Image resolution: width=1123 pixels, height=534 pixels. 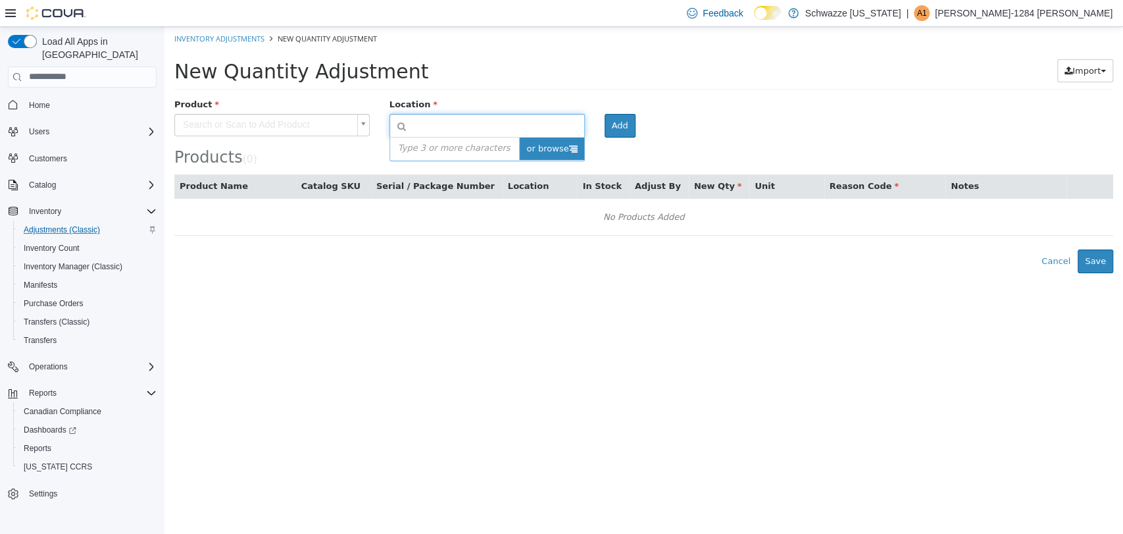 What do you see at coordinates (82, 211) in the screenshot?
I see `button: Inventory` at bounding box center [82, 211].